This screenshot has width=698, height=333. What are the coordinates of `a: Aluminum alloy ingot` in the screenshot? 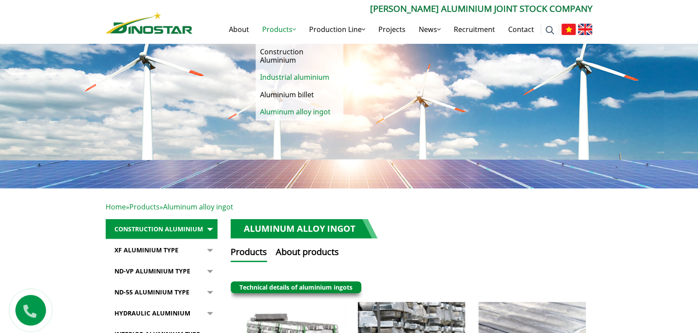 It's located at (300, 112).